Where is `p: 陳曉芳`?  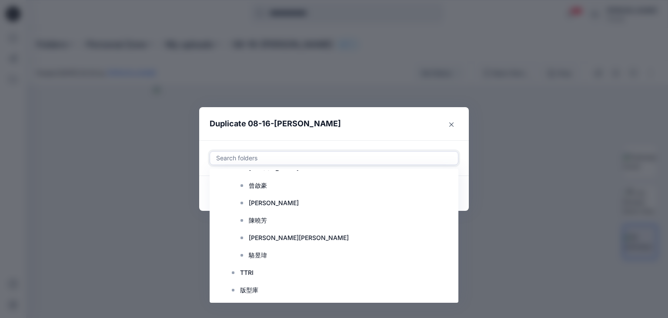
p: 陳曉芳 is located at coordinates (258, 220).